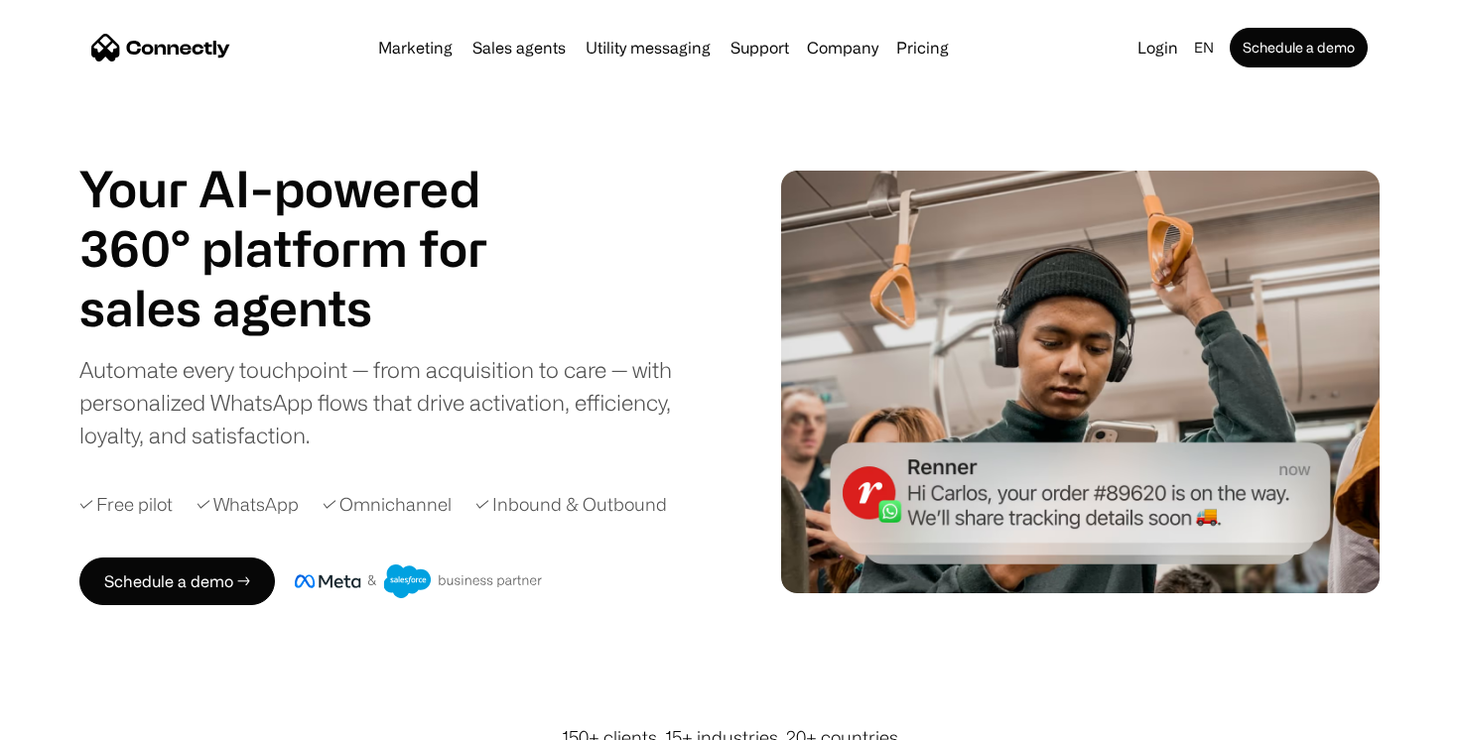 This screenshot has width=1459, height=740. Describe the element at coordinates (392, 402) in the screenshot. I see `div: Automate every touchpoint — from acquisition to care — with personalized WhatsApp flows that driv...` at that location.